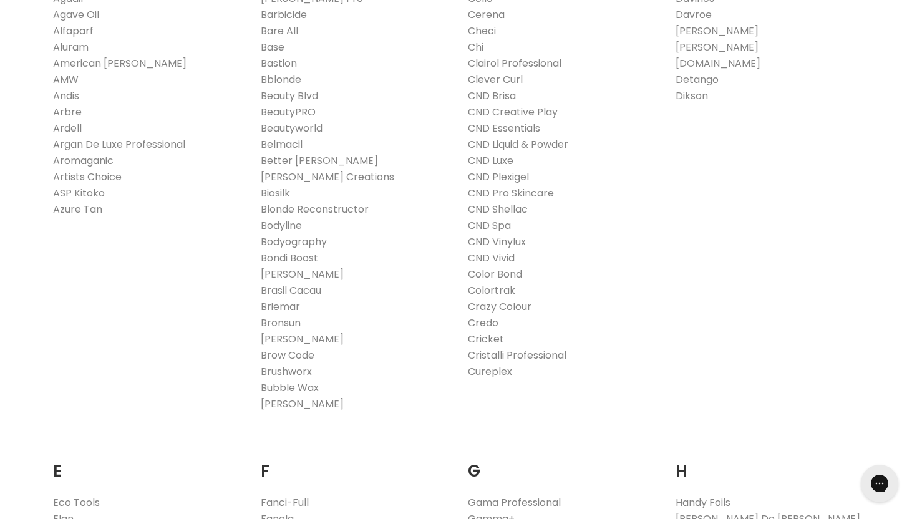 The height and width of the screenshot is (519, 917). I want to click on a: Aromaganic, so click(83, 160).